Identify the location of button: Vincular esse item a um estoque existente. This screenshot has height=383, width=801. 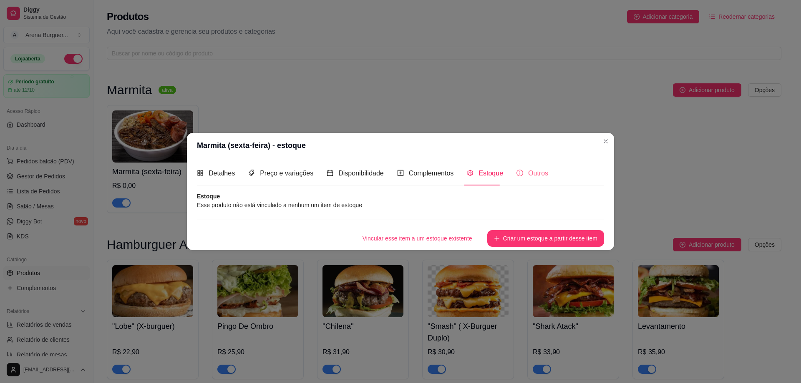
(417, 239).